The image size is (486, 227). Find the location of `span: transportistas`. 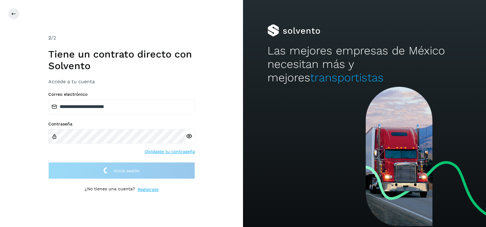

span: transportistas is located at coordinates (347, 77).